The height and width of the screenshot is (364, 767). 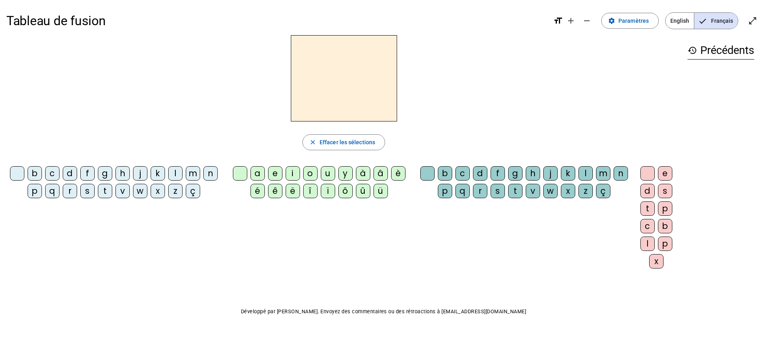 I want to click on button: Effacer les sélections, so click(x=343, y=142).